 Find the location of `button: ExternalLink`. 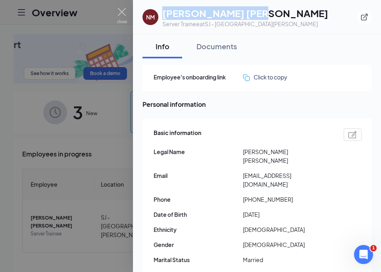

button: ExternalLink is located at coordinates (364, 17).